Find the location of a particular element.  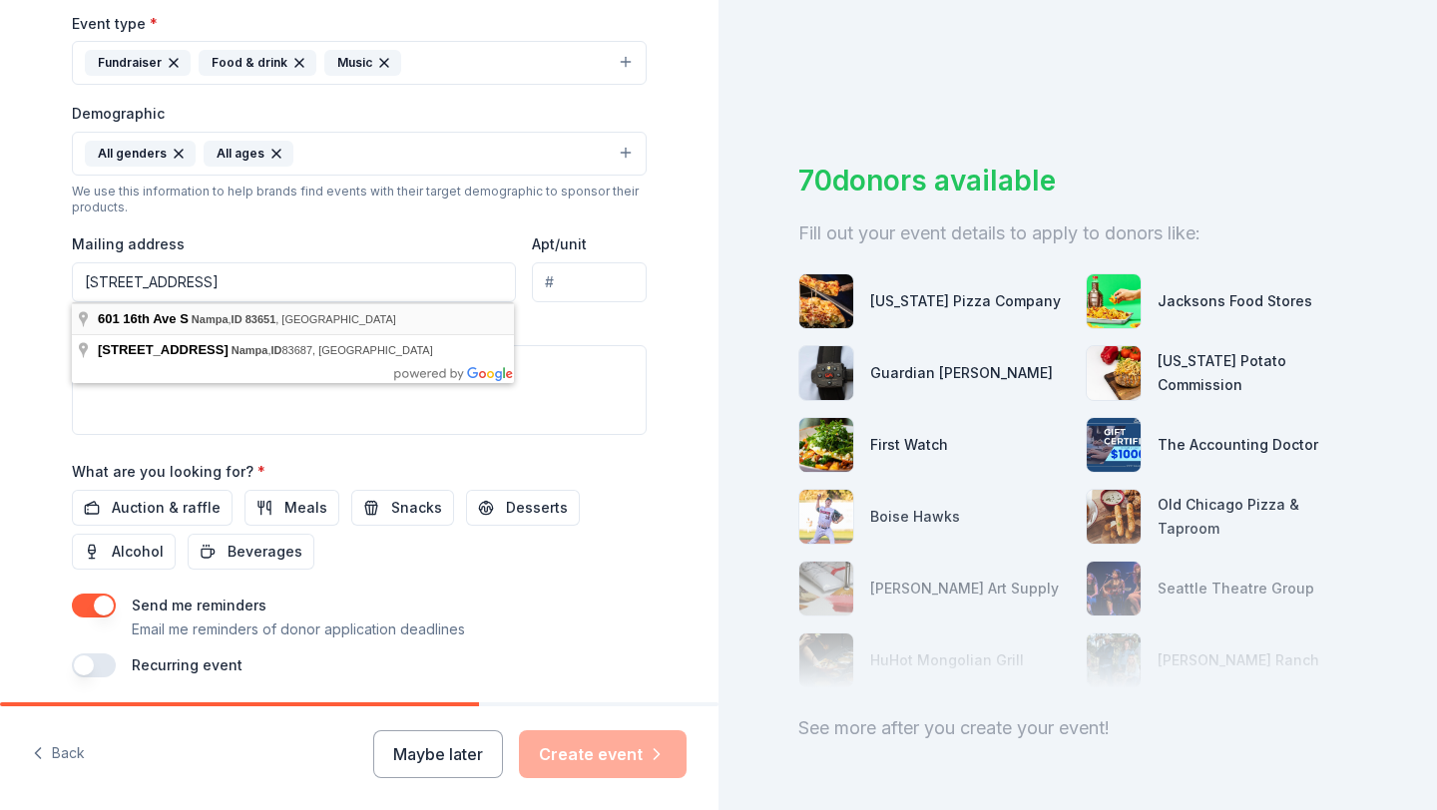

span: 83651 is located at coordinates (260, 319).